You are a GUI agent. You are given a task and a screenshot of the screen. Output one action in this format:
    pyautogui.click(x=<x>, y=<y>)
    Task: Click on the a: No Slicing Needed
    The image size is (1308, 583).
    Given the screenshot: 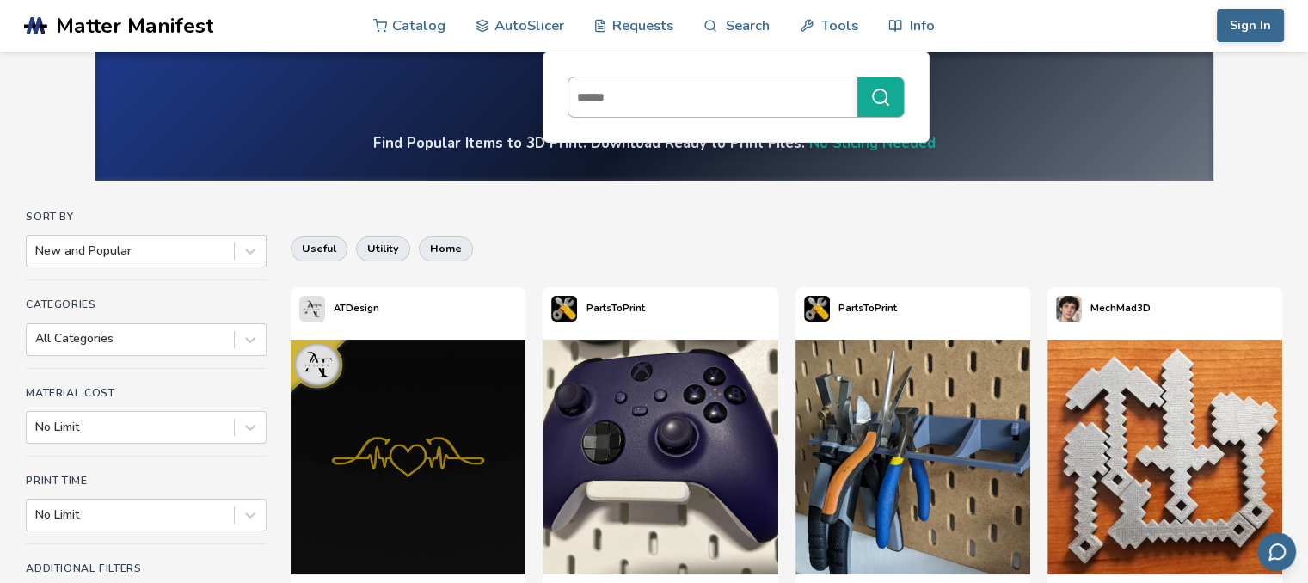 What is the action you would take?
    pyautogui.click(x=872, y=143)
    